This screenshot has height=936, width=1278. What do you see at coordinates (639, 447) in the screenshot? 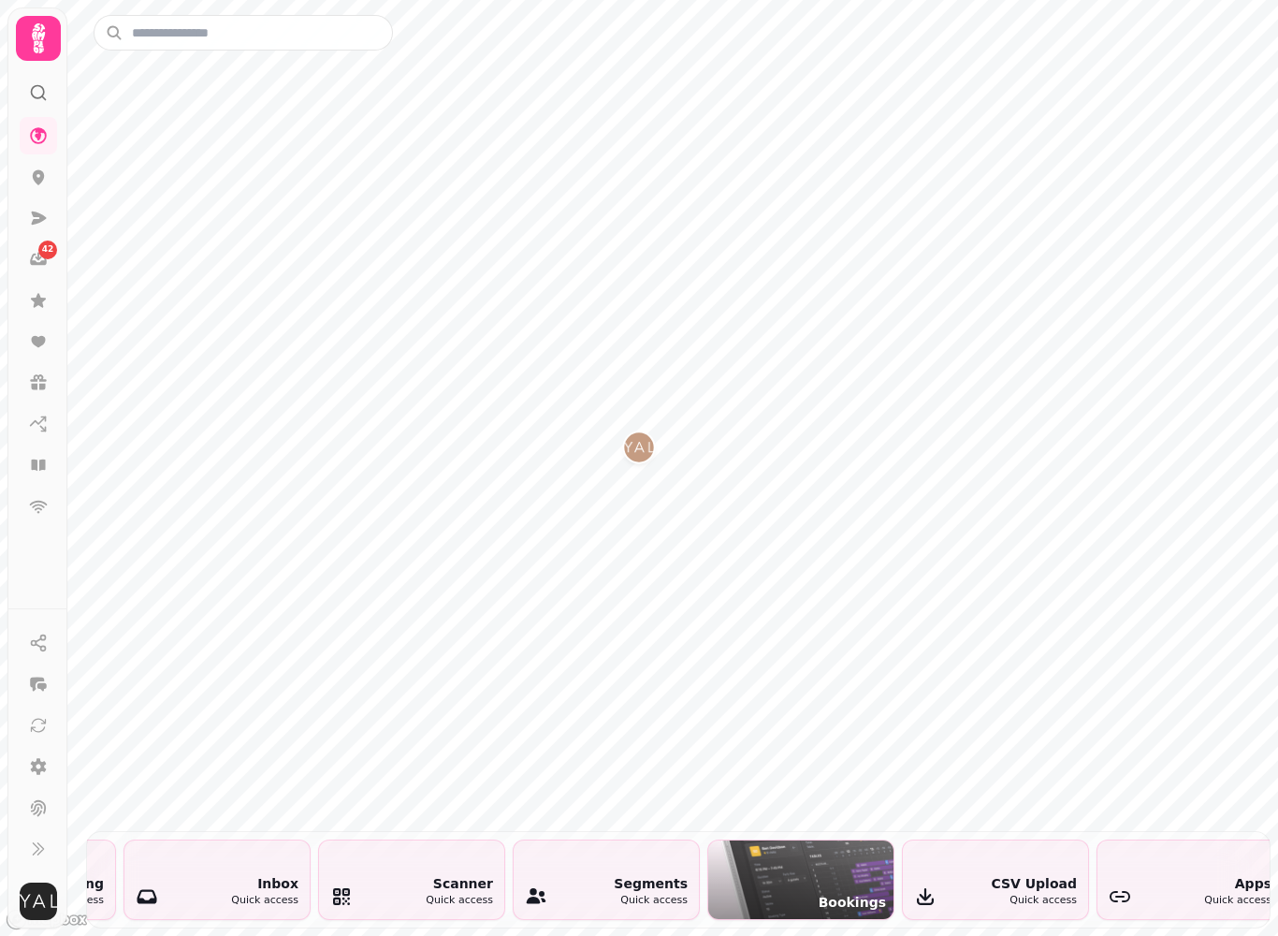
I see `button: Royal Nawaab Pyramid` at bounding box center [639, 447].